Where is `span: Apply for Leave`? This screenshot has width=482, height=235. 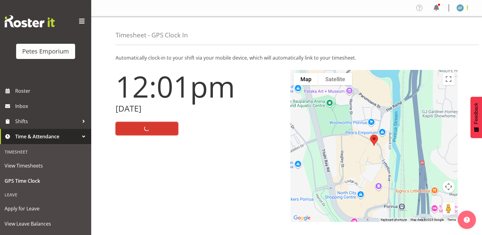
span: Apply for Leave is located at coordinates (46, 209).